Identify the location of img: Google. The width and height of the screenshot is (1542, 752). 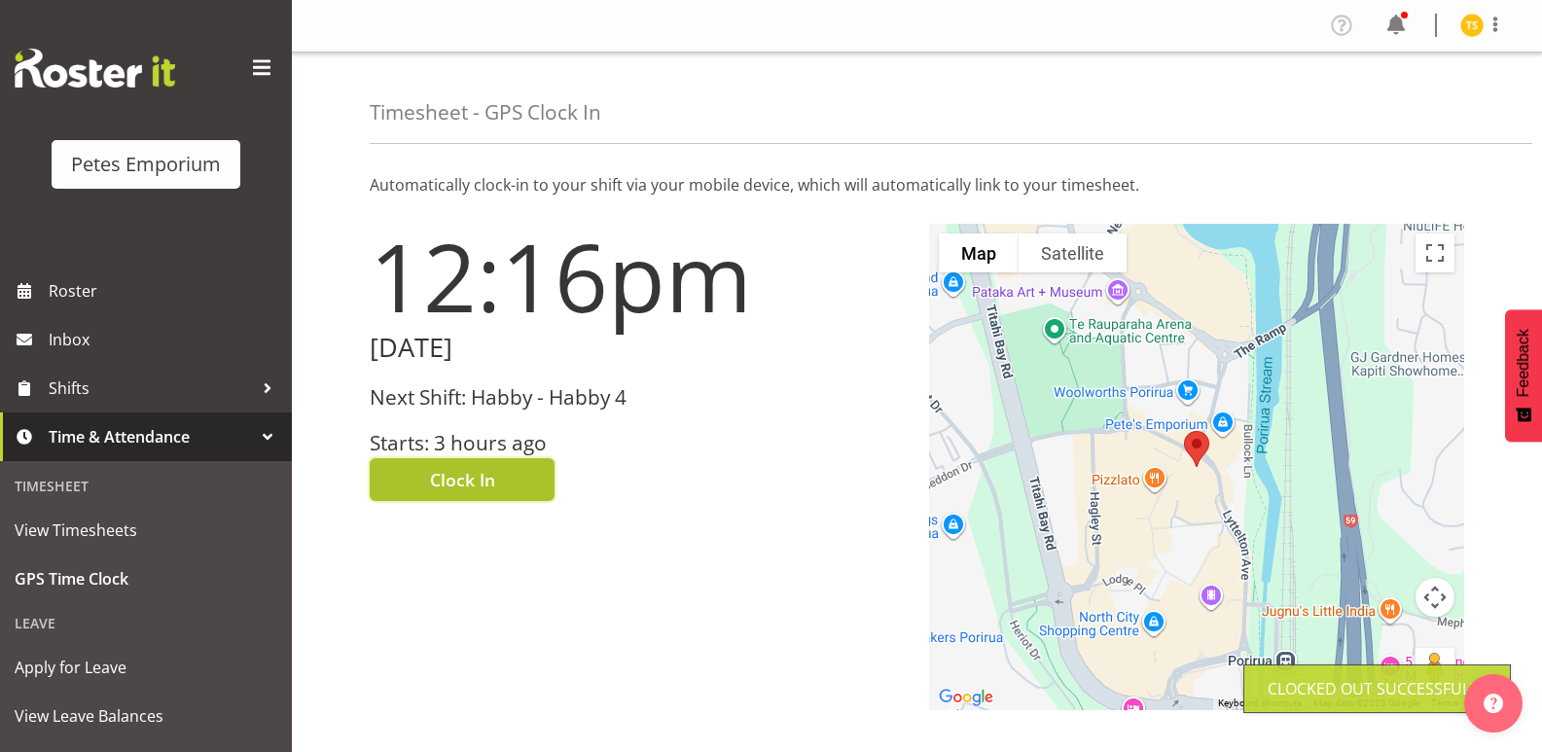
(966, 698).